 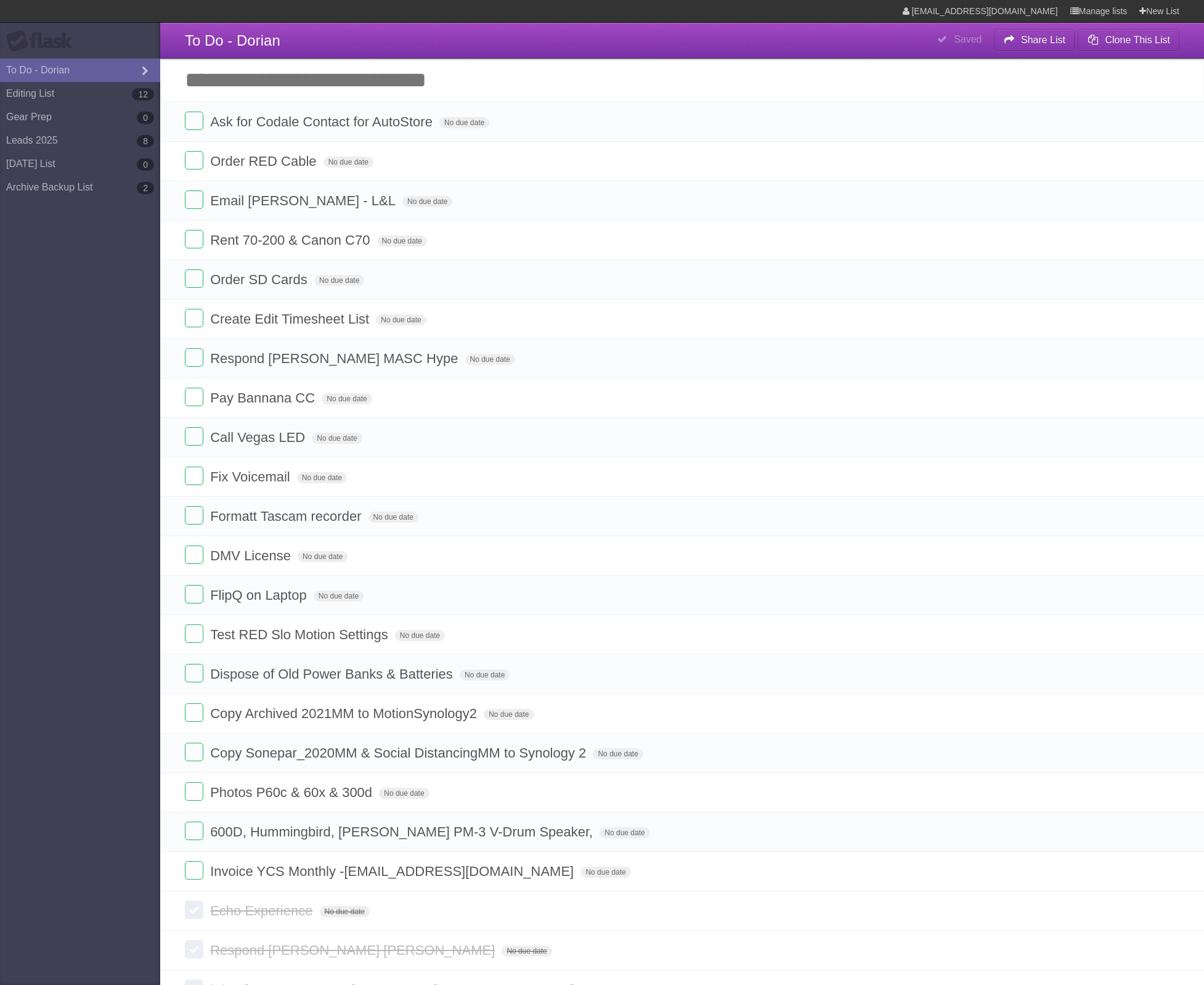 I want to click on b: Clone This List, so click(x=1137, y=40).